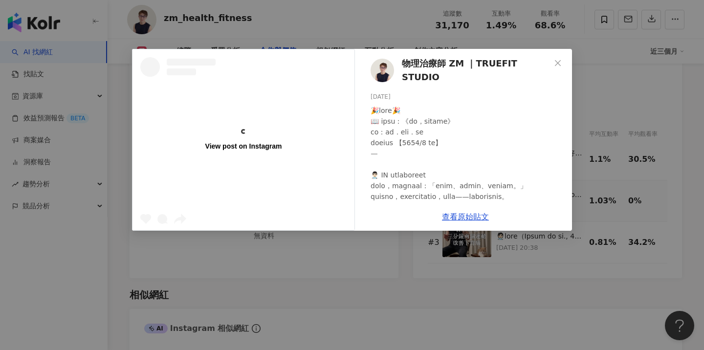 This screenshot has height=350, width=704. Describe the element at coordinates (243, 140) in the screenshot. I see `a: View post on Instagram` at that location.